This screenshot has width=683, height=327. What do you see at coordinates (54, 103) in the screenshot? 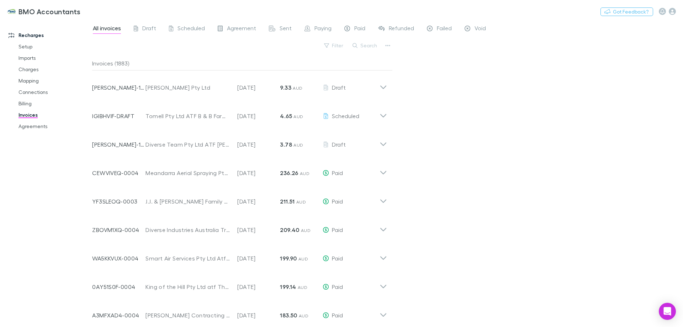
I see `a: Billing` at bounding box center [54, 103].